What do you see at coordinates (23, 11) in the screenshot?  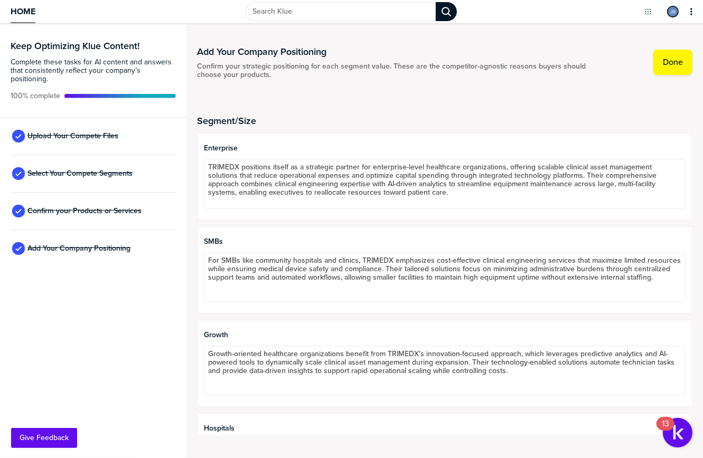 I see `span: Home` at bounding box center [23, 11].